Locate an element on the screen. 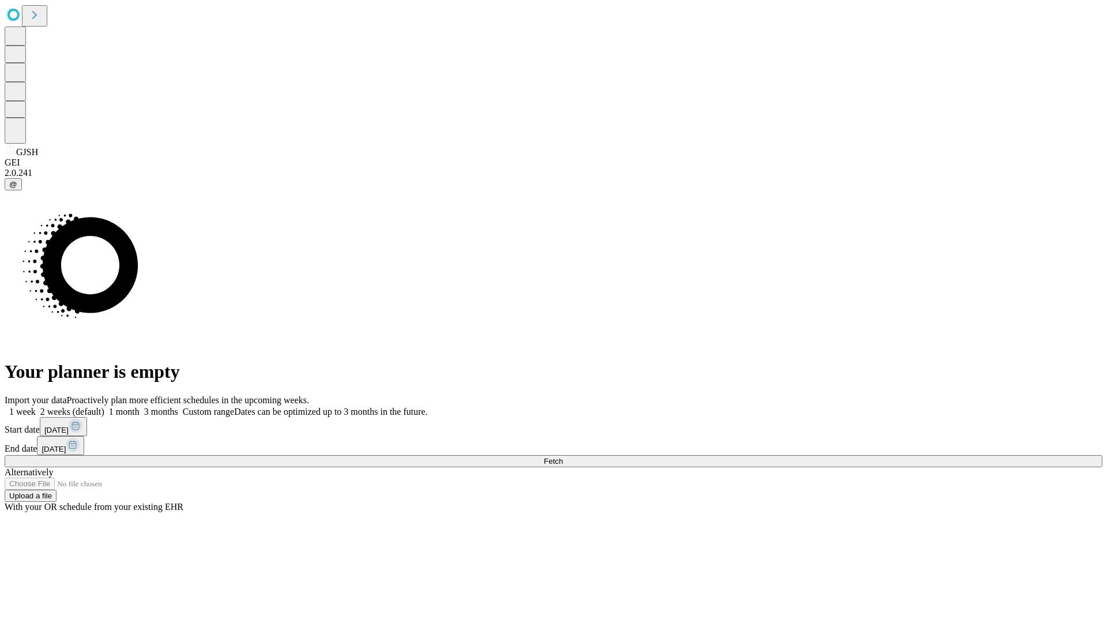 The width and height of the screenshot is (1107, 623). span: 1 month is located at coordinates (124, 411).